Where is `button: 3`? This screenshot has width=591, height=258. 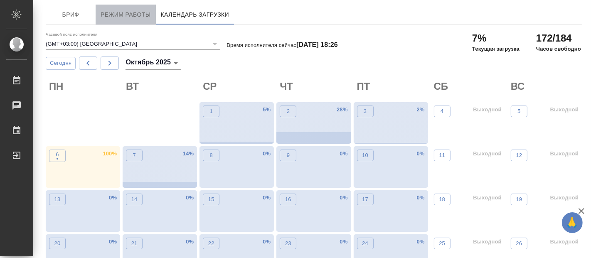
button: 3 is located at coordinates (365, 111).